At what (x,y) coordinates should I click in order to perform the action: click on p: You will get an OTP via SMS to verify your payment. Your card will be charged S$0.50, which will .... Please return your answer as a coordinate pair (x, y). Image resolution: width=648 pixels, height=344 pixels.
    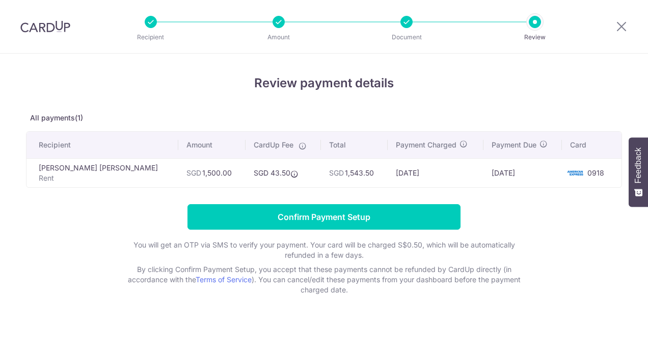
    Looking at the image, I should click on (324, 250).